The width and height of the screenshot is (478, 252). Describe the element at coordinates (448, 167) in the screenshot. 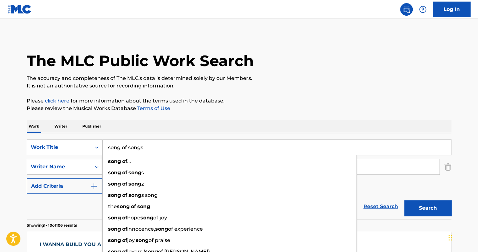

I see `img: Delete Criterion` at that location.